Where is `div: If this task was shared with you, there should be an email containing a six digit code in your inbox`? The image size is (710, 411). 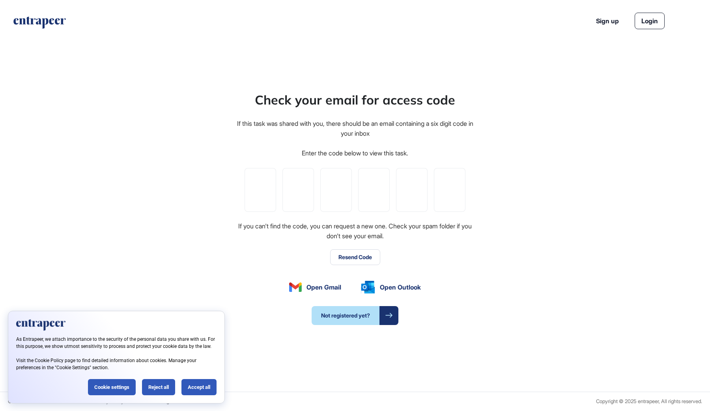
div: If this task was shared with you, there should be an email containing a six digit code in your inbox is located at coordinates (355, 129).